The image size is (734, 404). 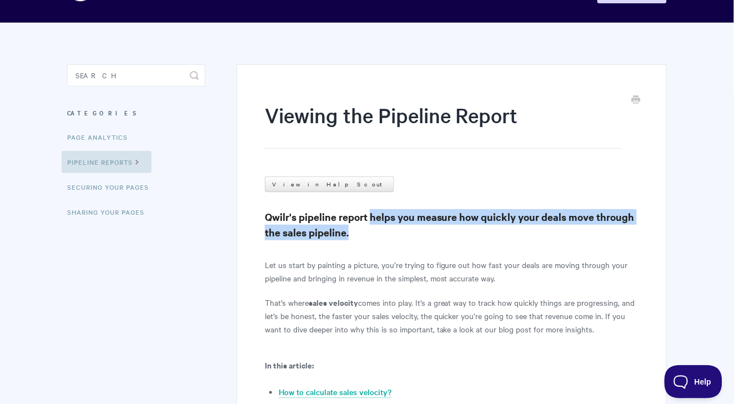 I want to click on h3: Qwilr's pipeline report helps you measure how quickly your deals move through the sales pipeline., so click(x=451, y=225).